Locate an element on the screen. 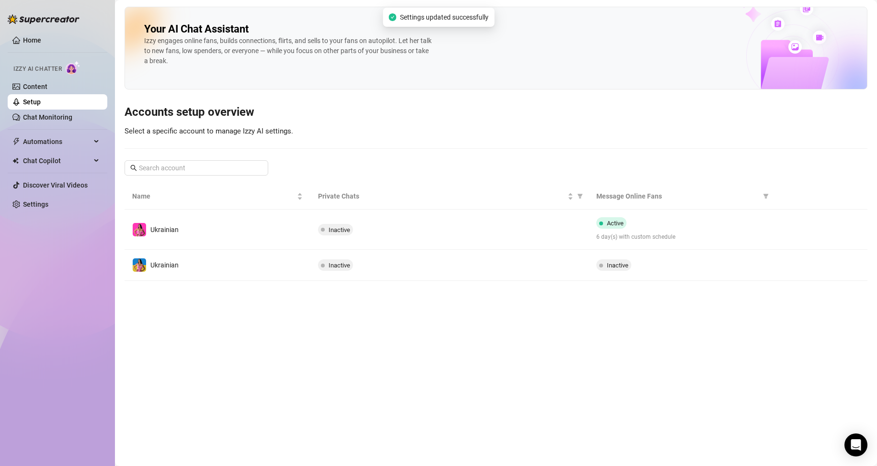 Image resolution: width=877 pixels, height=466 pixels. span: Message Online Fans is located at coordinates (678, 196).